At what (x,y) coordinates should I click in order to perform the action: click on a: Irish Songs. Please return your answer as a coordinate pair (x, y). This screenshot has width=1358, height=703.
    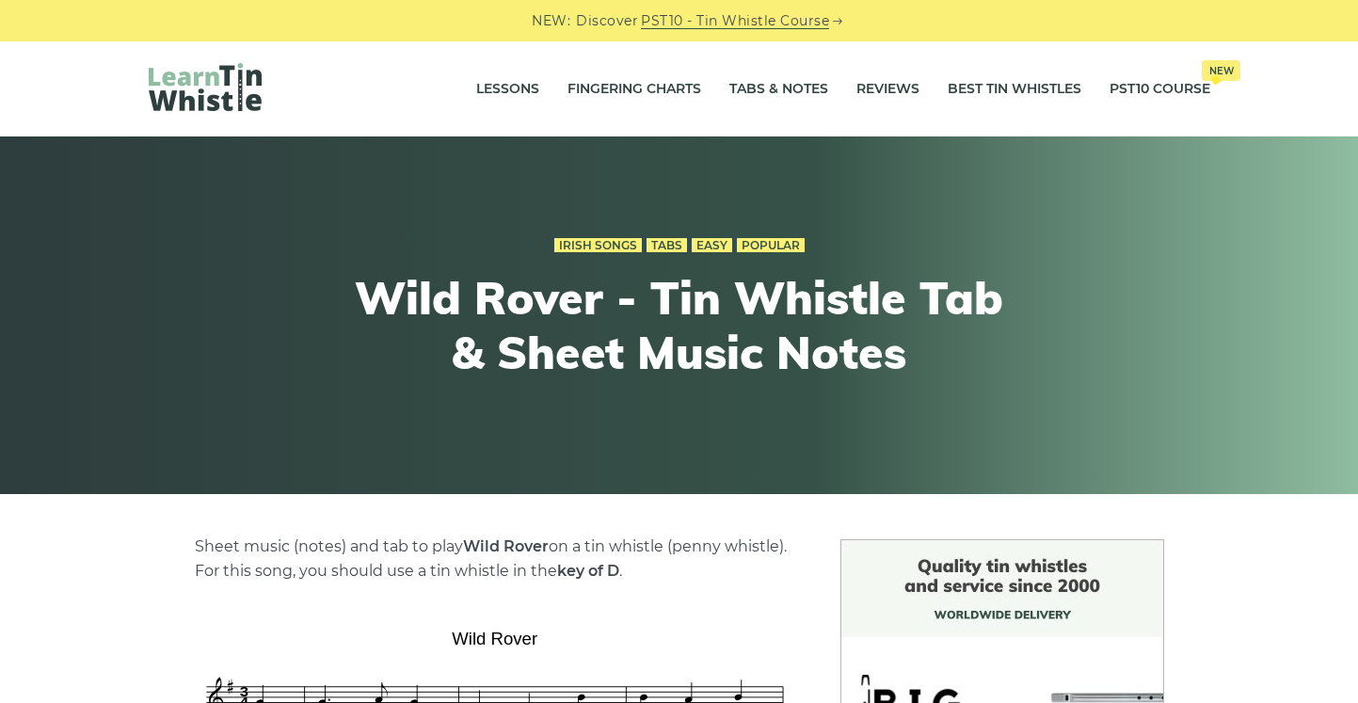
    Looking at the image, I should click on (598, 246).